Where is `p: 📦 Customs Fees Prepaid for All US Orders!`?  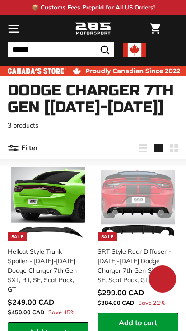
p: 📦 Customs Fees Prepaid for All US Orders! is located at coordinates (93, 8).